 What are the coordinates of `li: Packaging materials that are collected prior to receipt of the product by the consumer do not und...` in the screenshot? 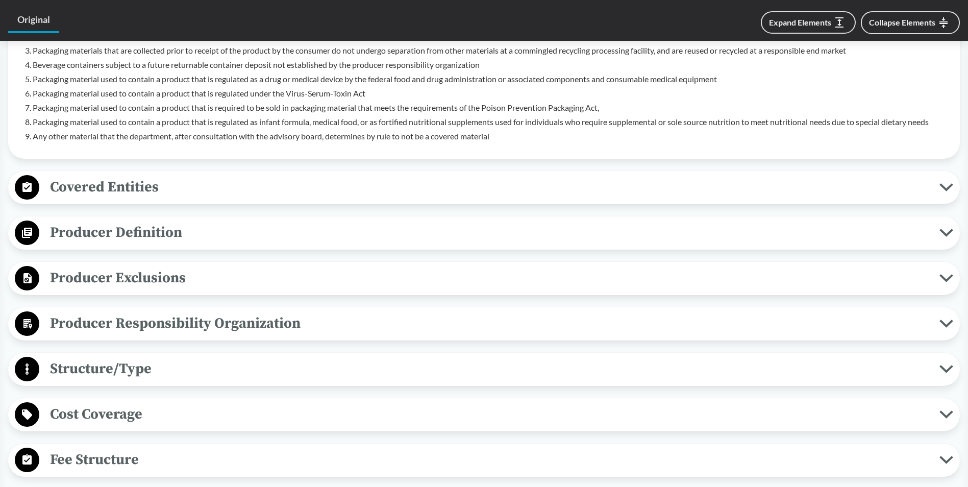 It's located at (492, 51).